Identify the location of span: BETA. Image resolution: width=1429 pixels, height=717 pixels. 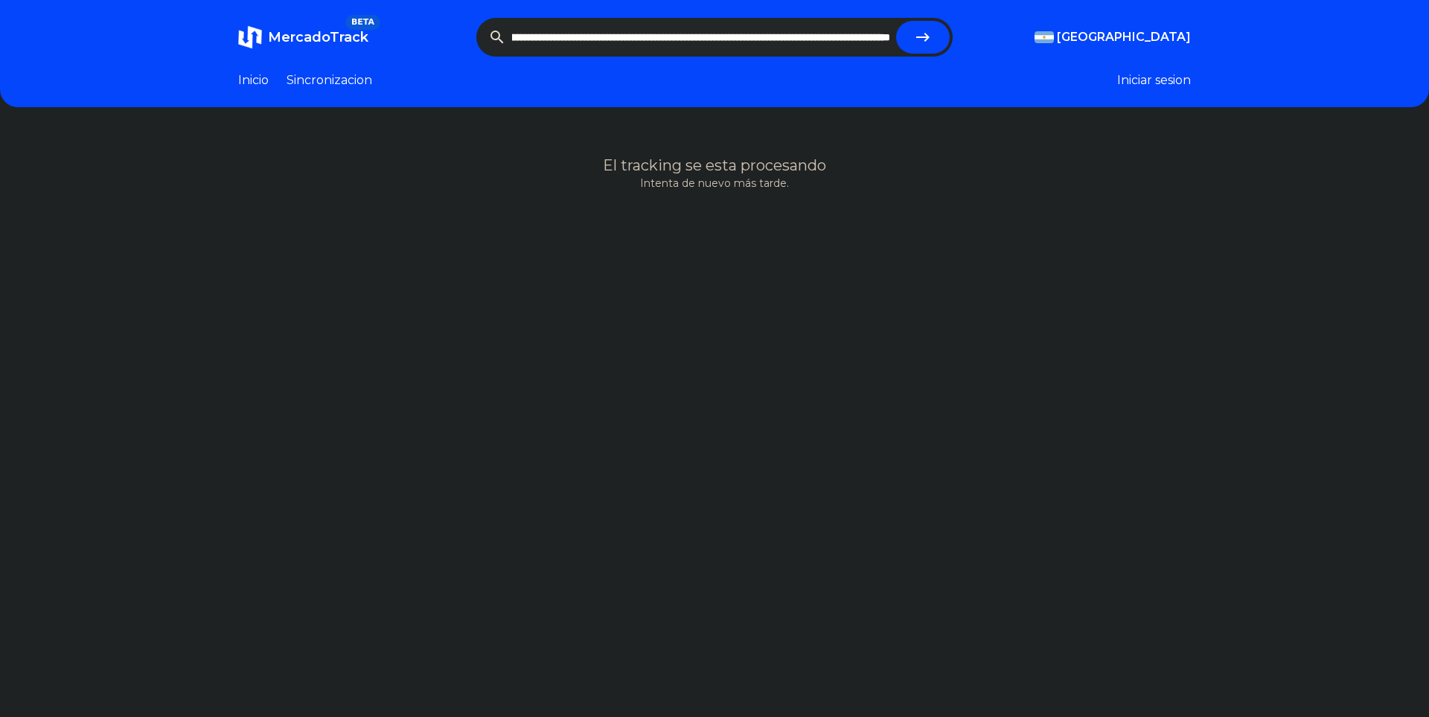
(362, 22).